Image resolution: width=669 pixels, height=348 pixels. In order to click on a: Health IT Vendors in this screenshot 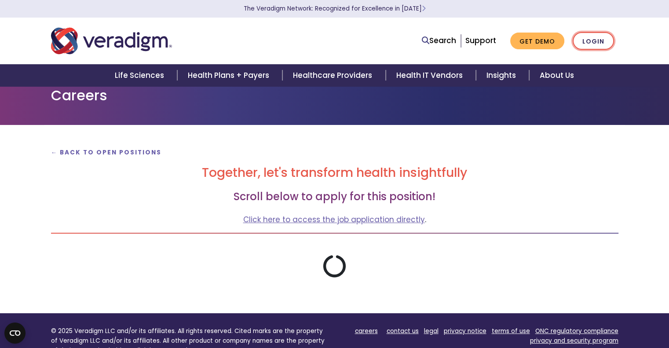, I will do `click(430, 75)`.